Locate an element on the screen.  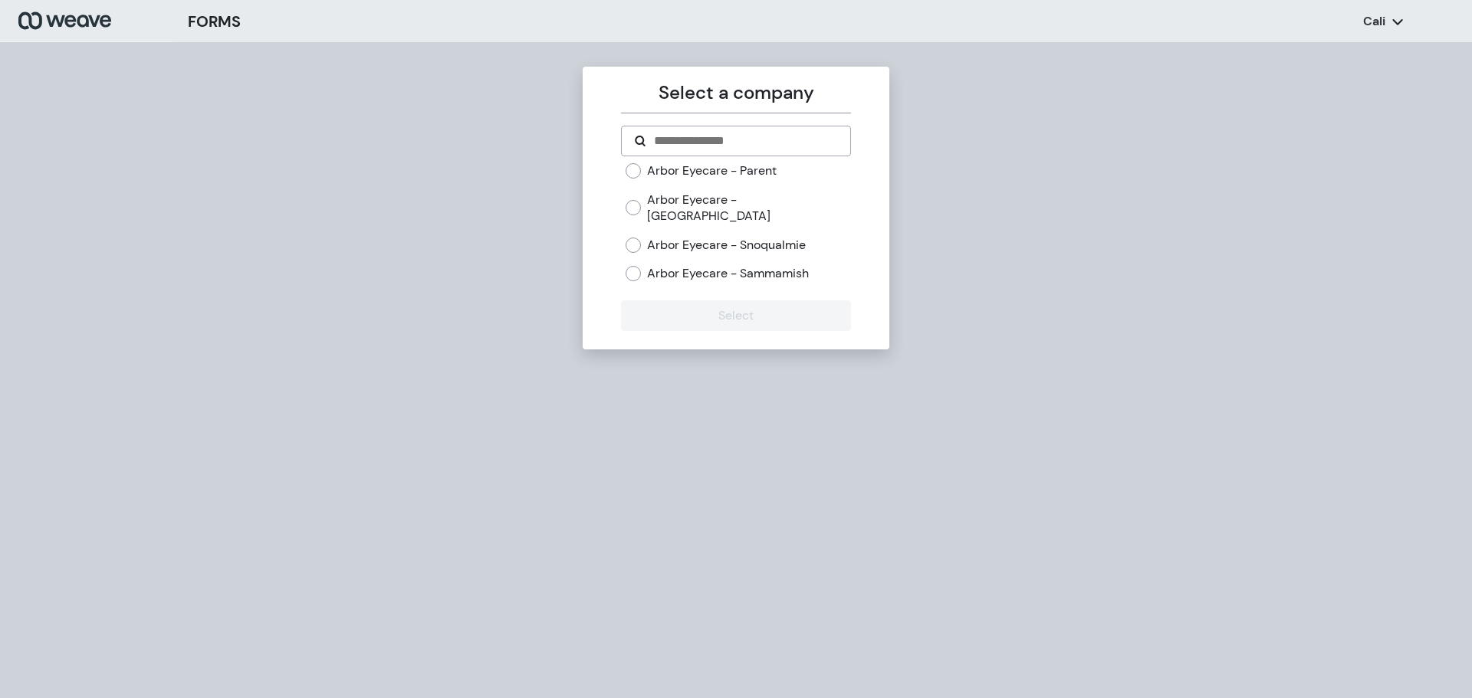
label: Arbor Eyecare - Snoqualmie is located at coordinates (726, 245).